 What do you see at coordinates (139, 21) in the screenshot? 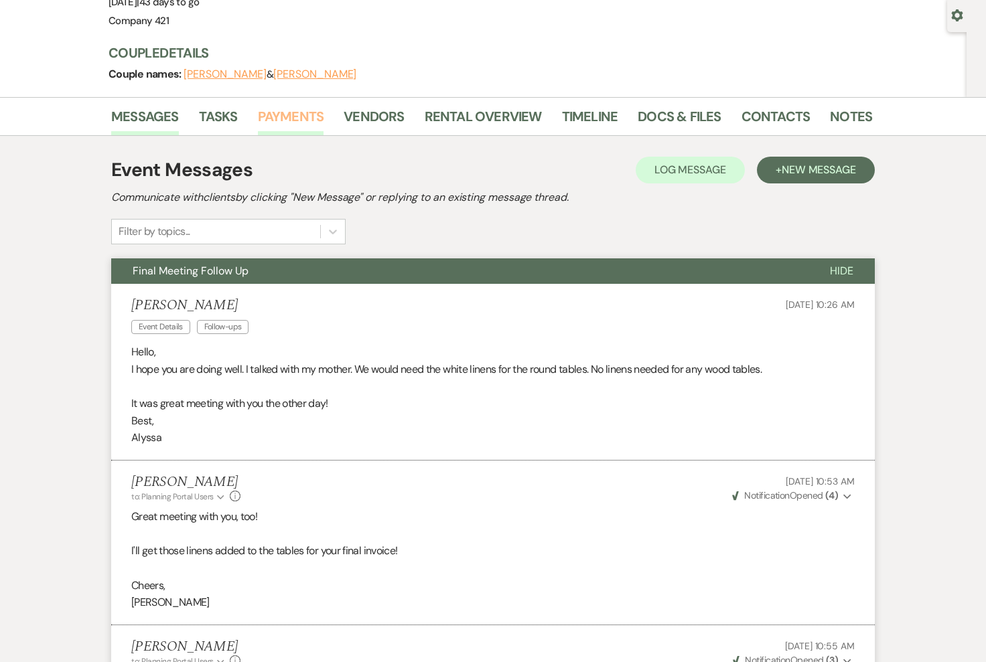
I see `span: Company 421` at bounding box center [139, 21].